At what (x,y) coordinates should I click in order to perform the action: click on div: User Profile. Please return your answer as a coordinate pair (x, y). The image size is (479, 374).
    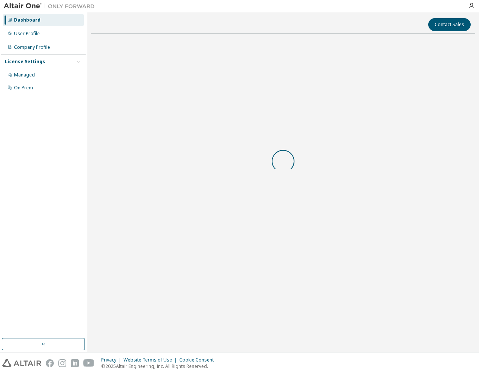
    Looking at the image, I should click on (27, 34).